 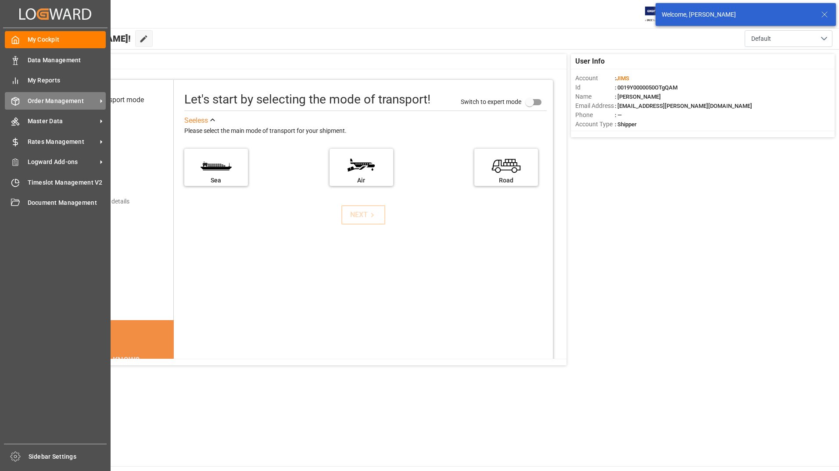 I want to click on div: Air, so click(x=361, y=180).